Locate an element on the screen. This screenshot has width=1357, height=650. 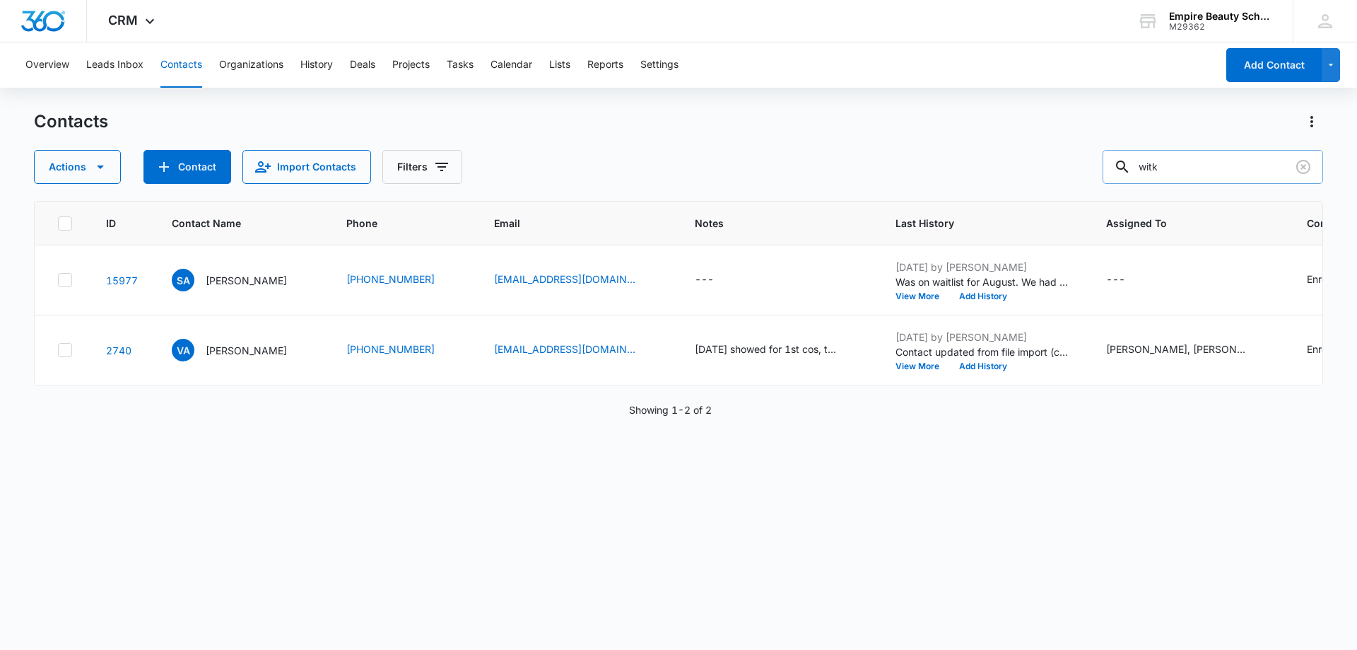
span: Last History is located at coordinates (973, 223).